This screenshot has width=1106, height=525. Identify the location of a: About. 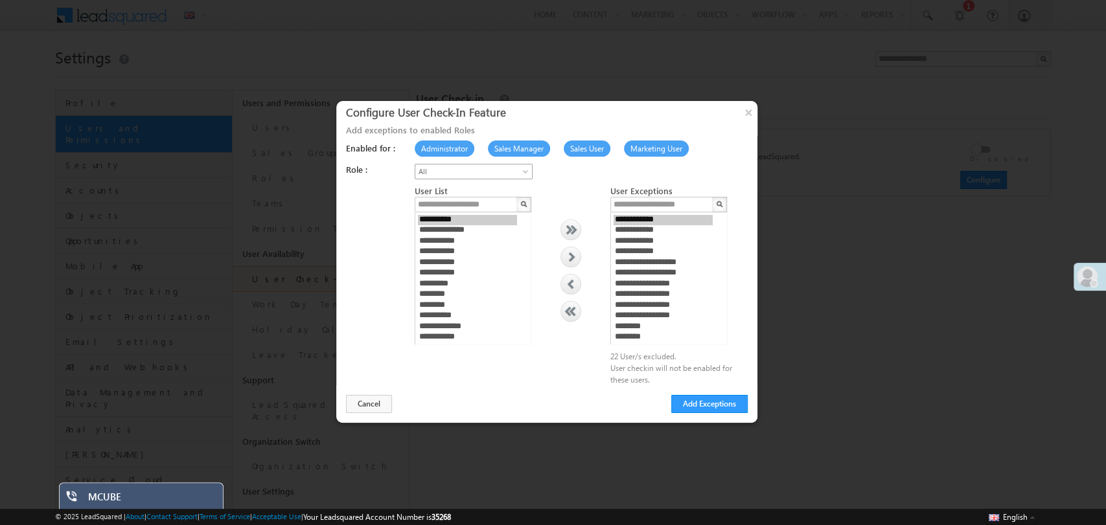
(135, 516).